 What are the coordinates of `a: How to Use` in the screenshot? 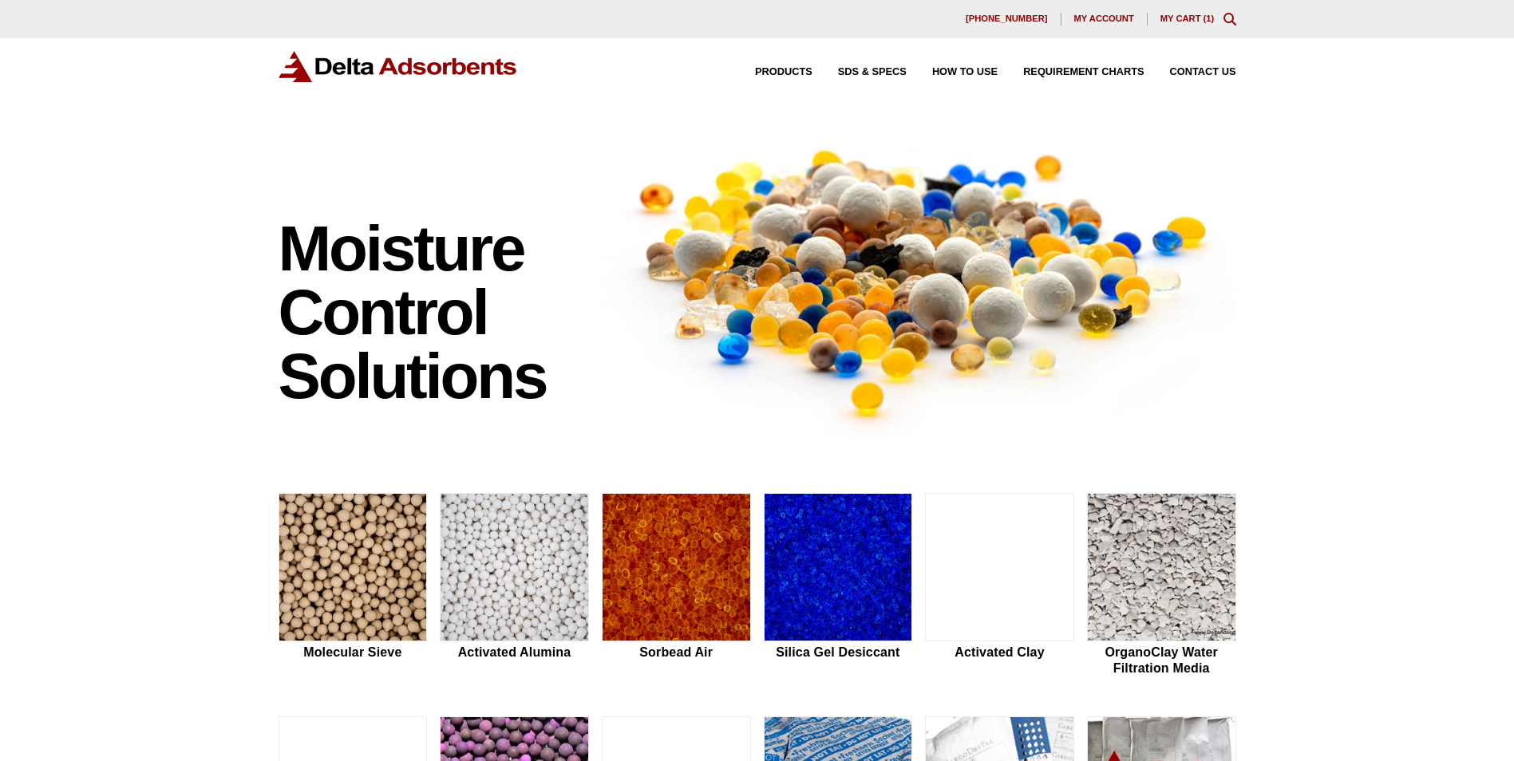 It's located at (952, 72).